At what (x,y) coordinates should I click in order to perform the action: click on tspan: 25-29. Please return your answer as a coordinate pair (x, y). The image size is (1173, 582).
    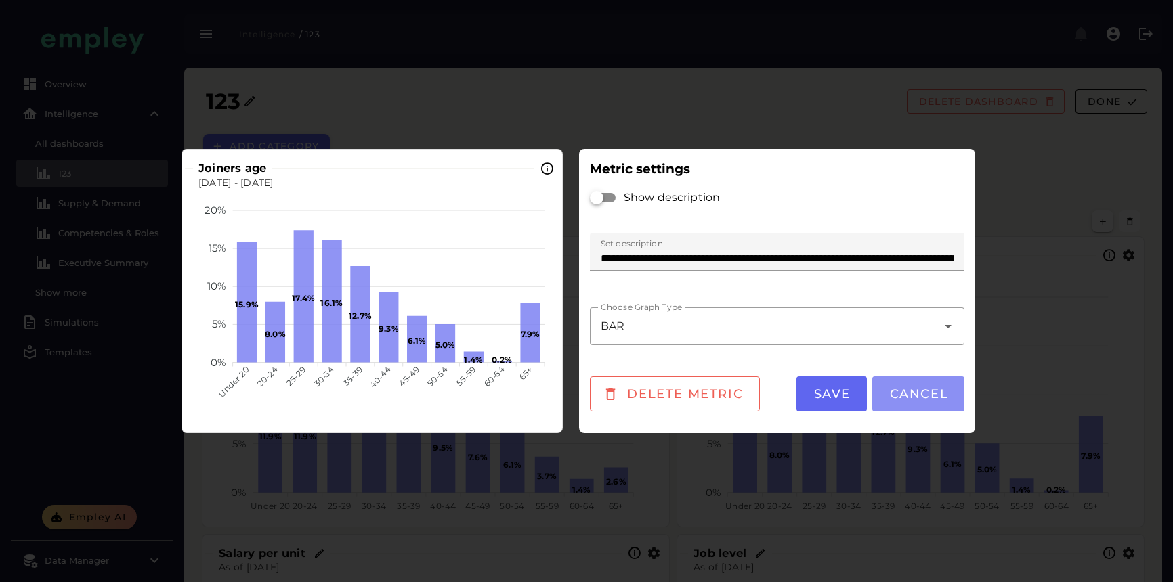
    Looking at the image, I should click on (296, 376).